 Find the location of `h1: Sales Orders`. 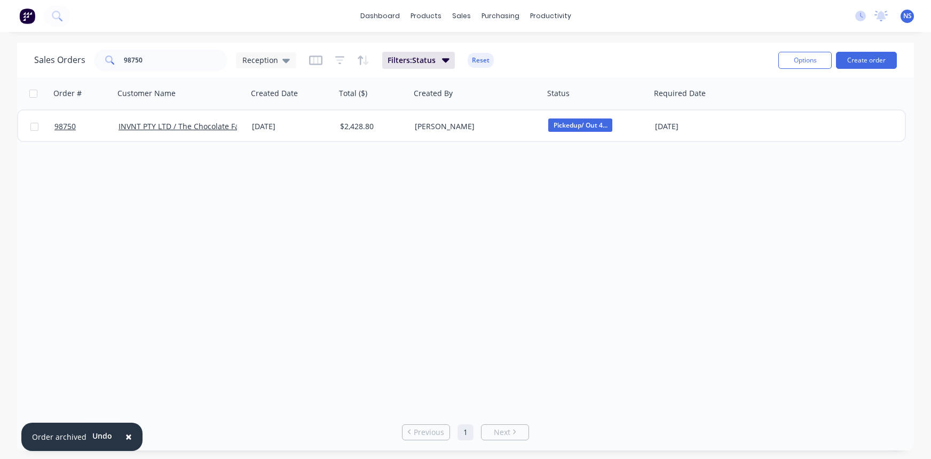

h1: Sales Orders is located at coordinates (60, 60).